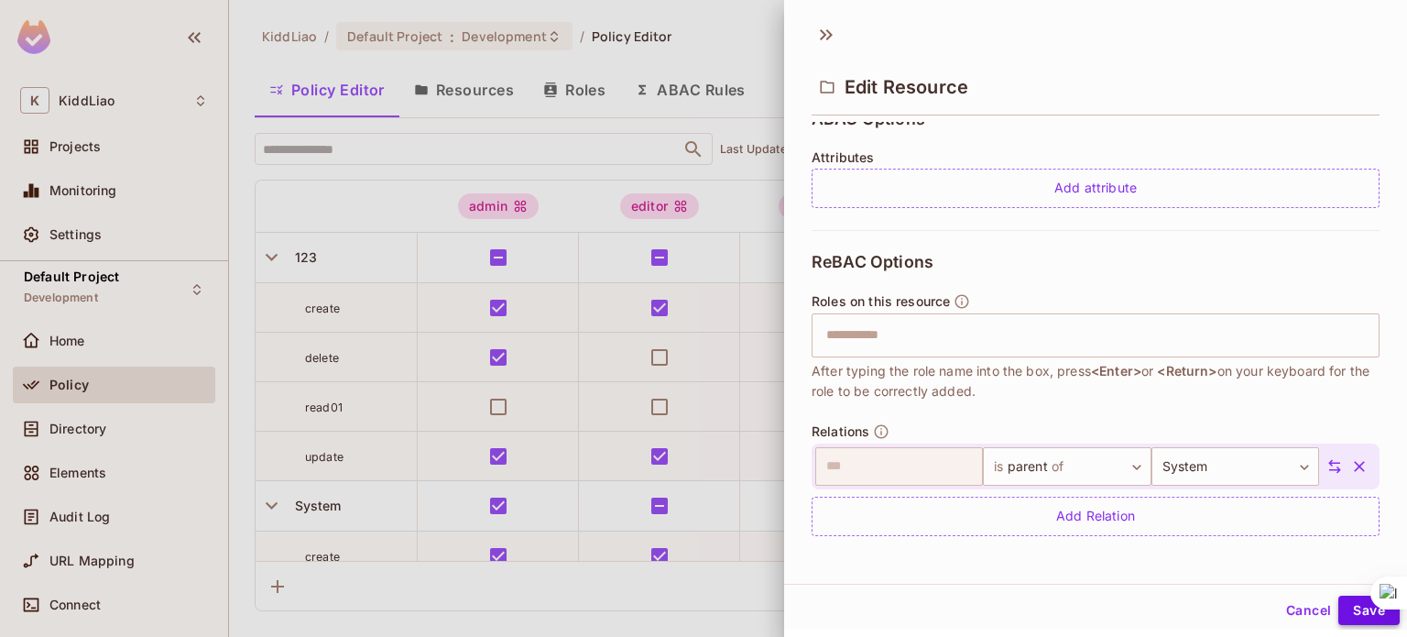 Image resolution: width=1407 pixels, height=637 pixels. Describe the element at coordinates (840, 431) in the screenshot. I see `span: Relations` at that location.